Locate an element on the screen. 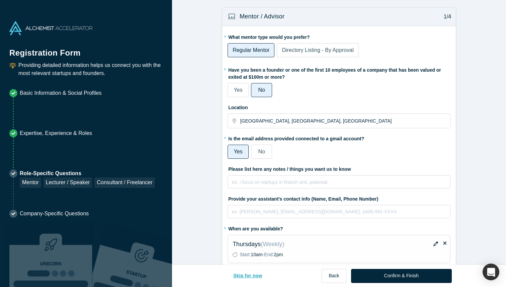  img: Alchemist Accelerator Logo is located at coordinates (51, 28).